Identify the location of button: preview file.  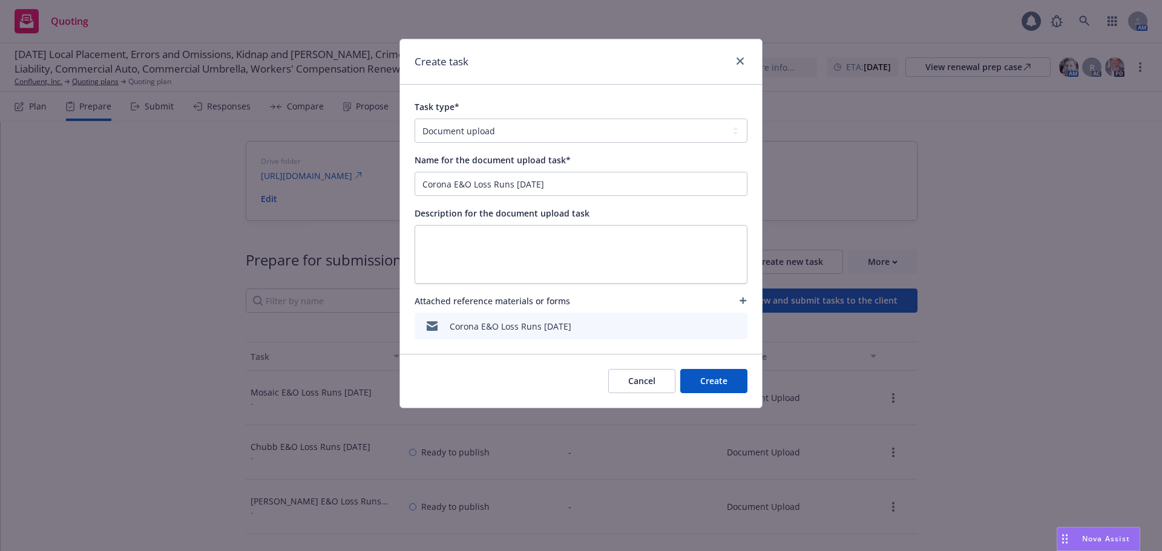
(718, 326).